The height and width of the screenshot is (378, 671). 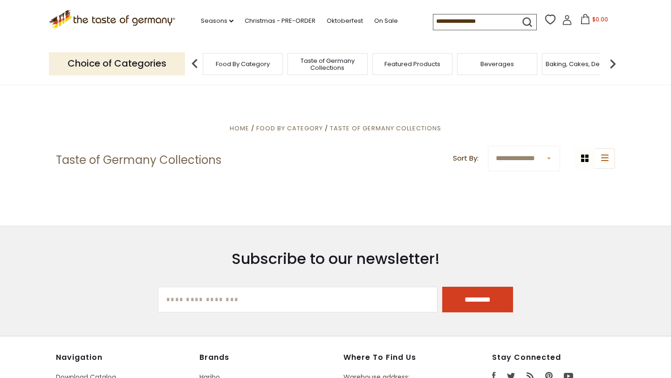 I want to click on a: Featured Products, so click(x=412, y=64).